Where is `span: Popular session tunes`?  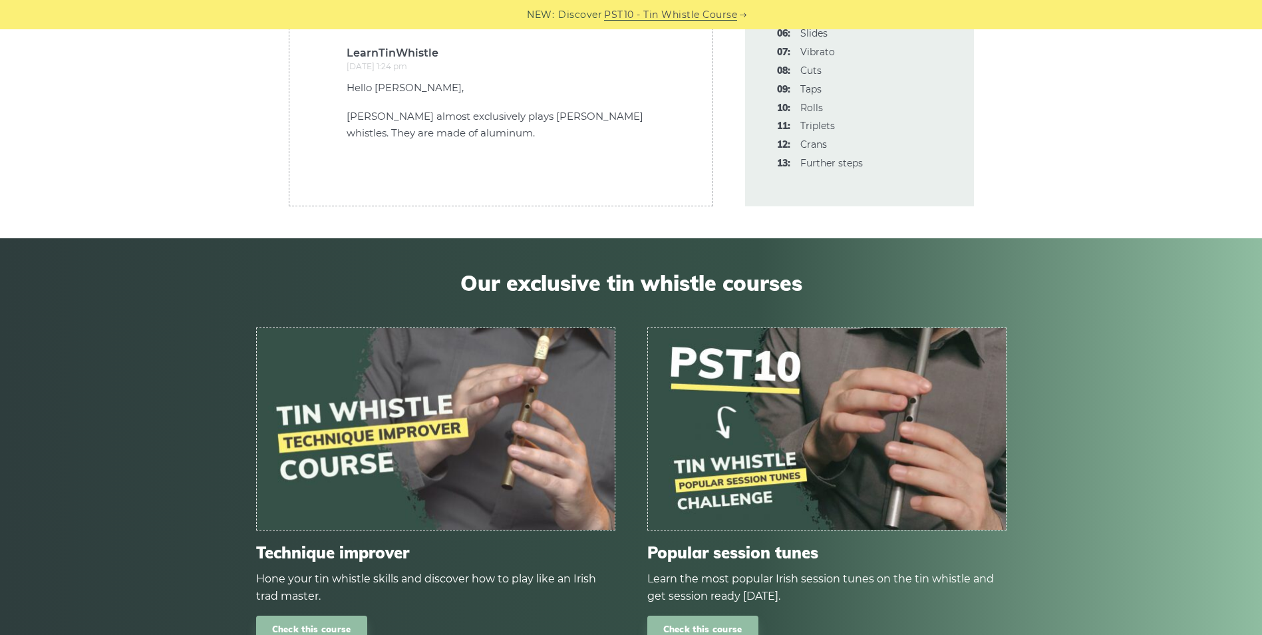 span: Popular session tunes is located at coordinates (827, 552).